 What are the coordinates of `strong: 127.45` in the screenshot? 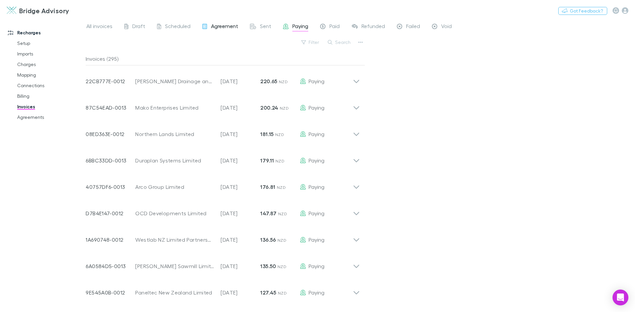 It's located at (268, 293).